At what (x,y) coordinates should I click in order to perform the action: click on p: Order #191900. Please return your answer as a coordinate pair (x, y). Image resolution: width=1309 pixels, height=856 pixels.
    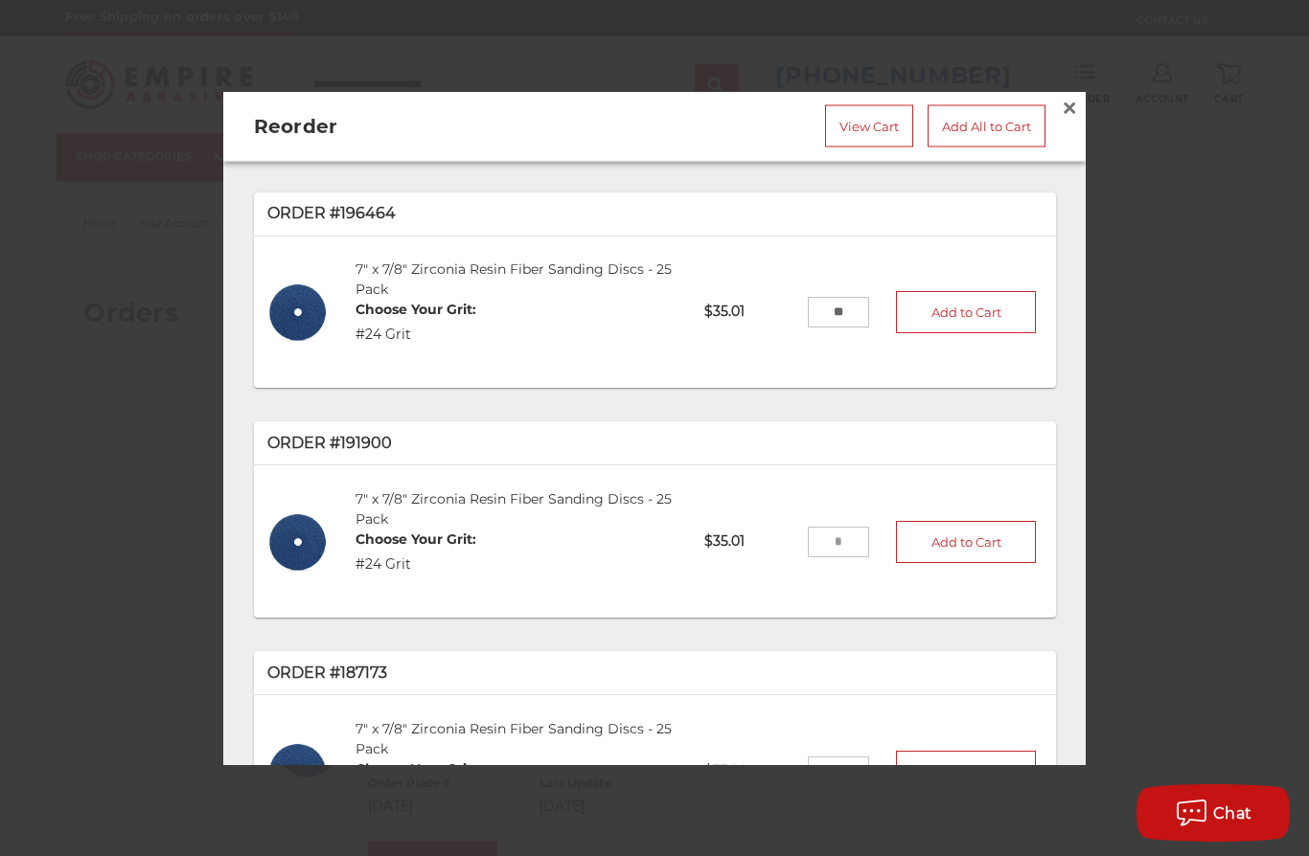
    Looking at the image, I should click on (654, 443).